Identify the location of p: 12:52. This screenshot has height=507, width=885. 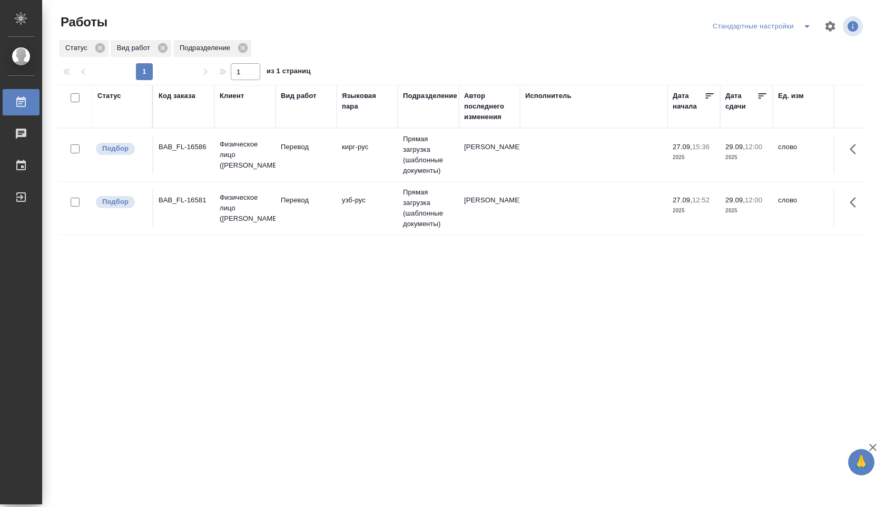
(701, 200).